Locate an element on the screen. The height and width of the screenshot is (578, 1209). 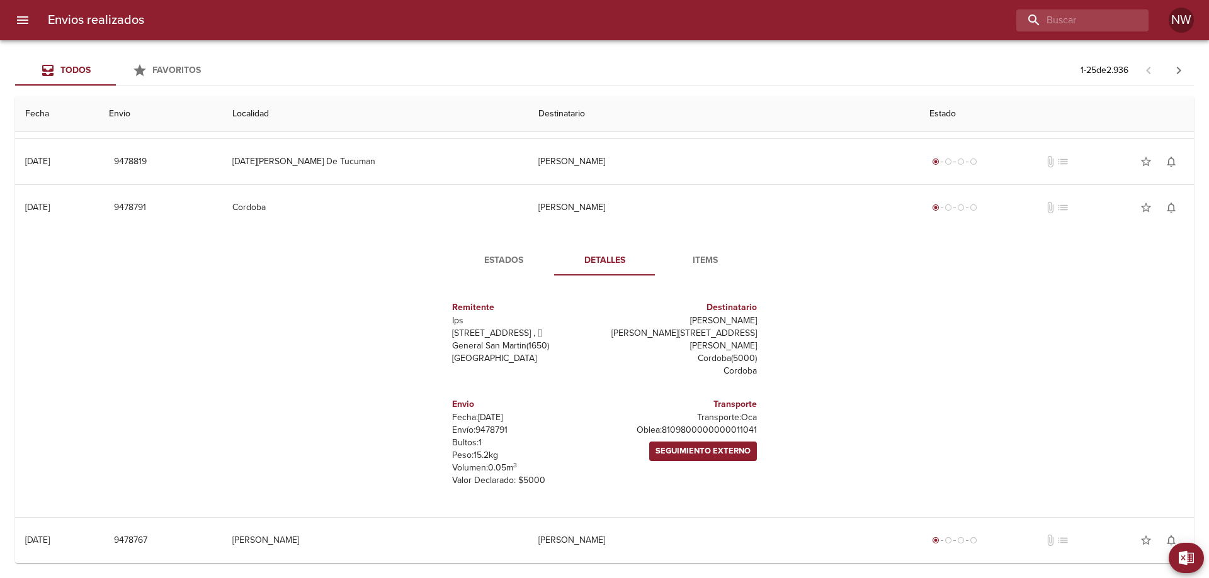
span: Todos is located at coordinates (76, 70).